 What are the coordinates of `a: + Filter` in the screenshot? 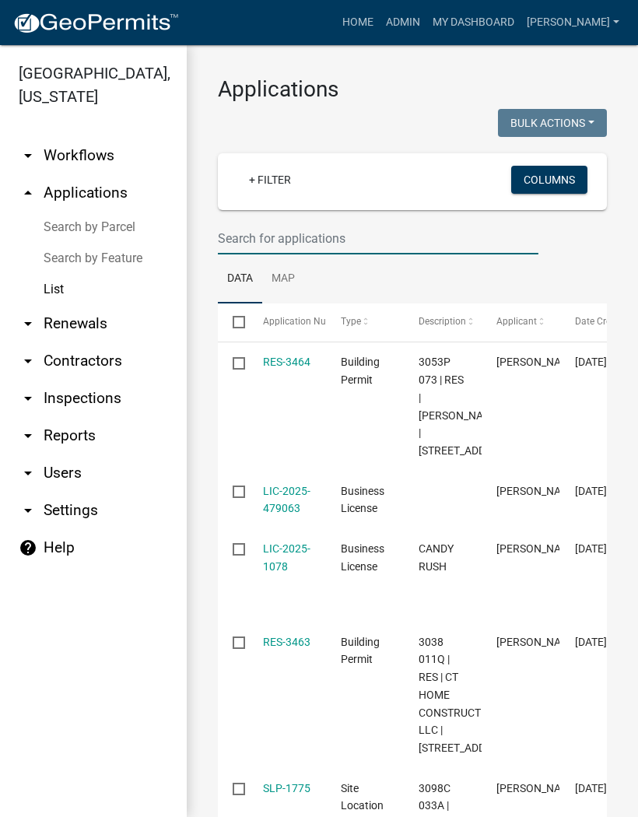 It's located at (270, 180).